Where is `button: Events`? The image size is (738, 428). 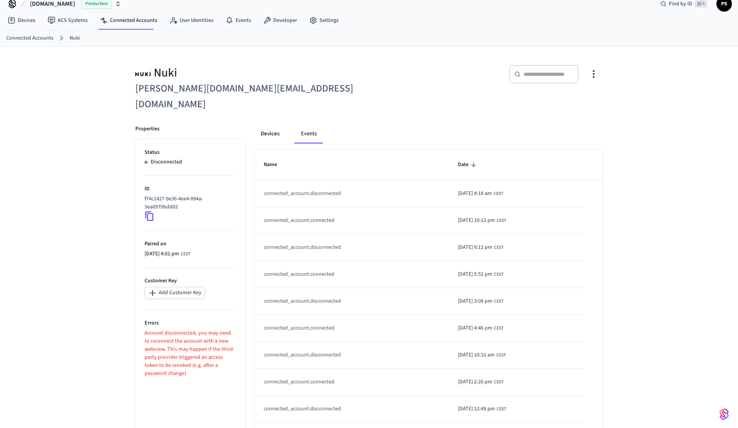
button: Events is located at coordinates (309, 134).